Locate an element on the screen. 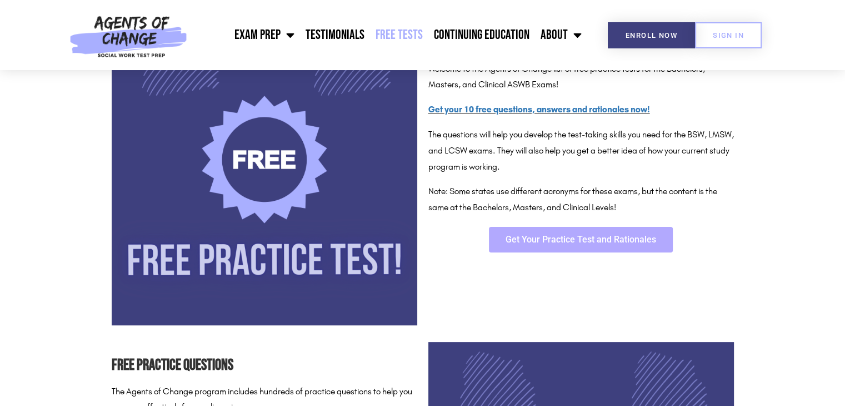 The width and height of the screenshot is (845, 406). a: Testimonials is located at coordinates (335, 35).